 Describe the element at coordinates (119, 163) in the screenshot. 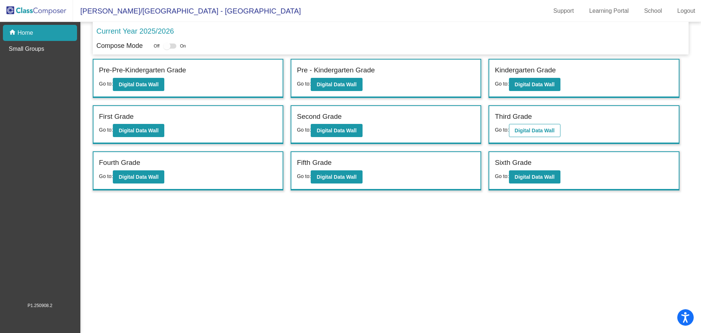

I see `label: Fourth Grade` at that location.